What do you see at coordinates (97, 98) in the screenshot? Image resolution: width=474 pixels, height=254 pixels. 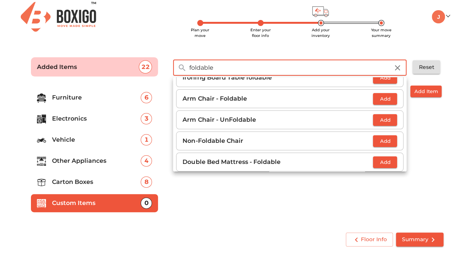 I see `p: Furniture` at bounding box center [97, 98].